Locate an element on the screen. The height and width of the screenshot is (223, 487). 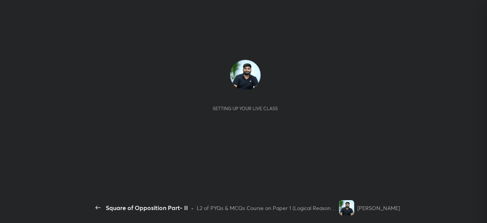
div: Setting up your live class is located at coordinates (245, 108).